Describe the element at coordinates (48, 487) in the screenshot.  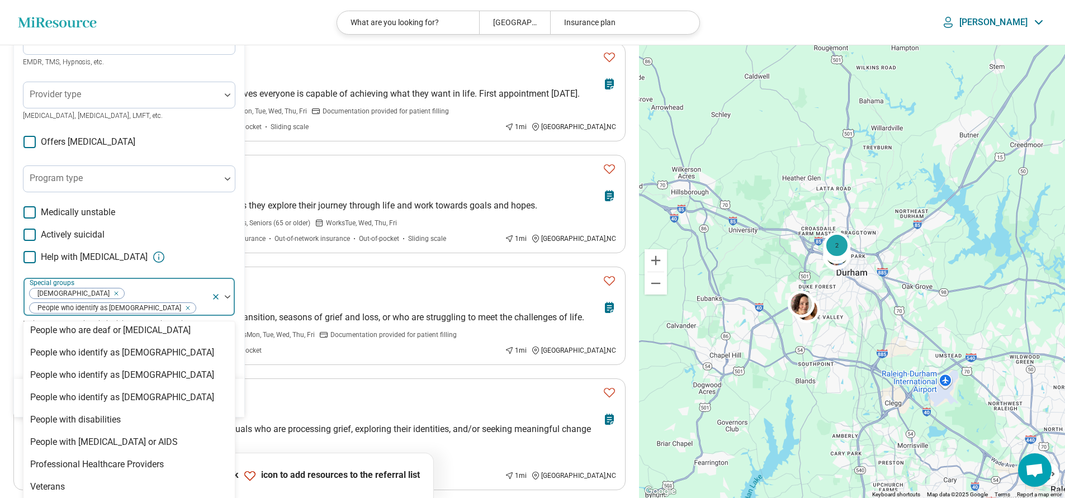
I see `div: Veterans` at that location.